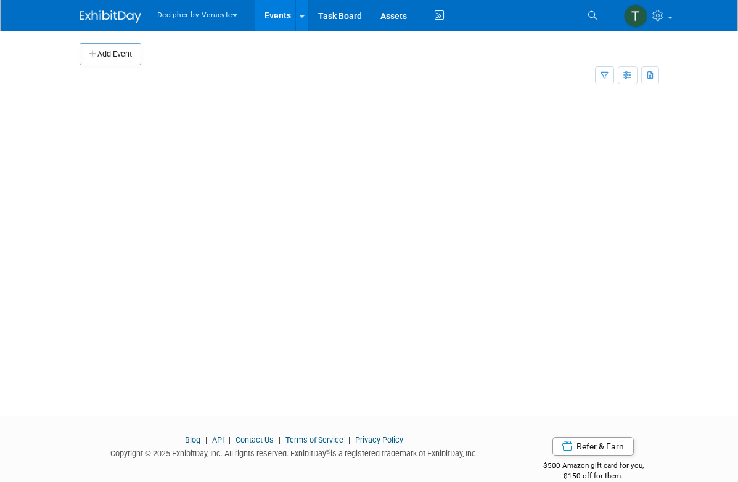  What do you see at coordinates (314, 440) in the screenshot?
I see `a: Terms of Service` at bounding box center [314, 440].